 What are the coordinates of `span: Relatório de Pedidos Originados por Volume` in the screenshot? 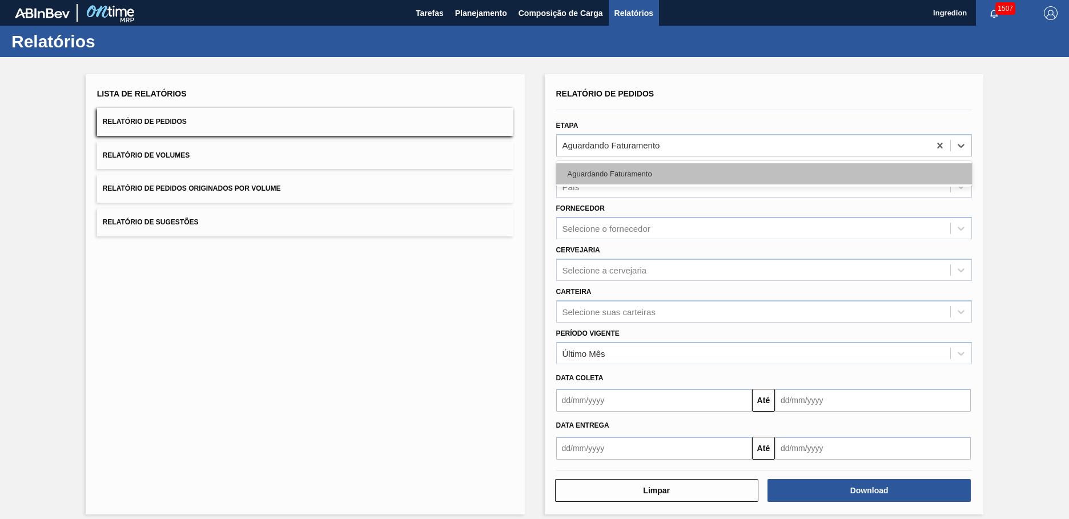 It's located at (192, 188).